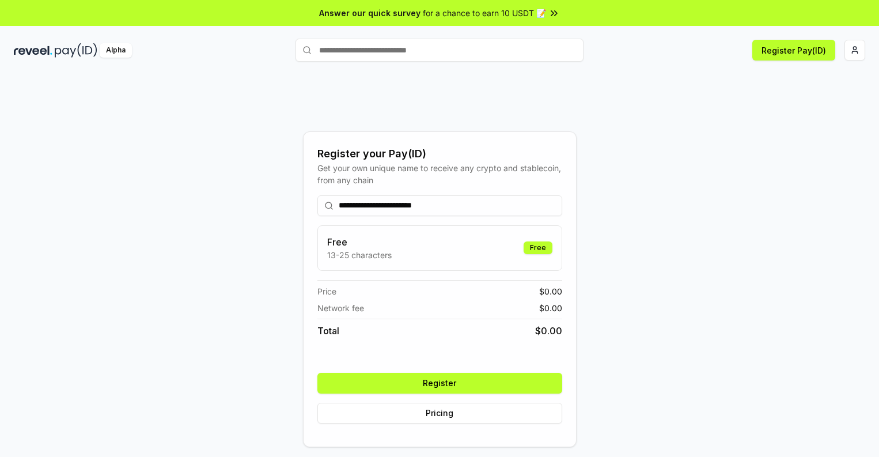 This screenshot has width=879, height=457. What do you see at coordinates (370, 13) in the screenshot?
I see `span: Answer our quick survey` at bounding box center [370, 13].